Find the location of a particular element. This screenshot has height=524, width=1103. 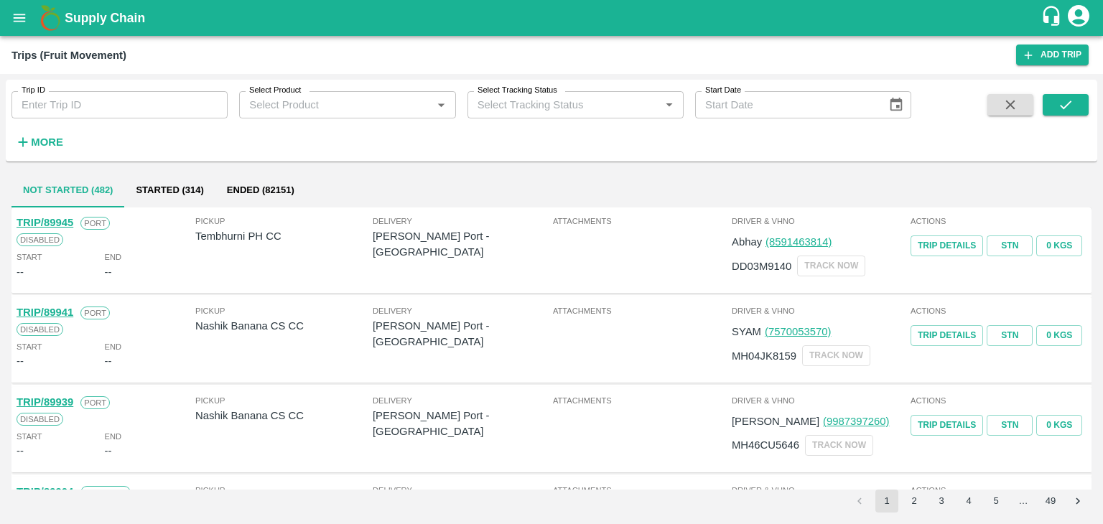

label: Start Date is located at coordinates (723, 90).